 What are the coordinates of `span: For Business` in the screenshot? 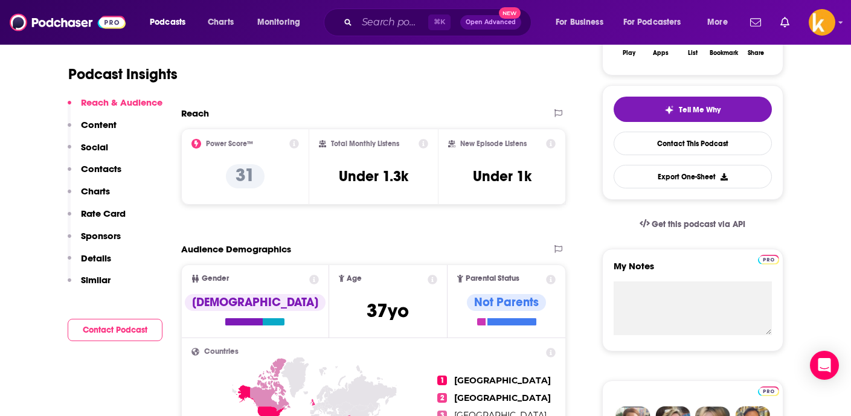 It's located at (579, 22).